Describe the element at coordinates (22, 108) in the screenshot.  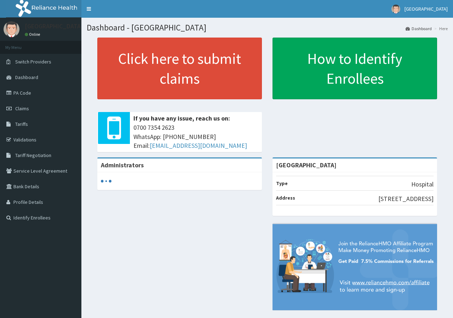
I see `span: Claims` at that location.